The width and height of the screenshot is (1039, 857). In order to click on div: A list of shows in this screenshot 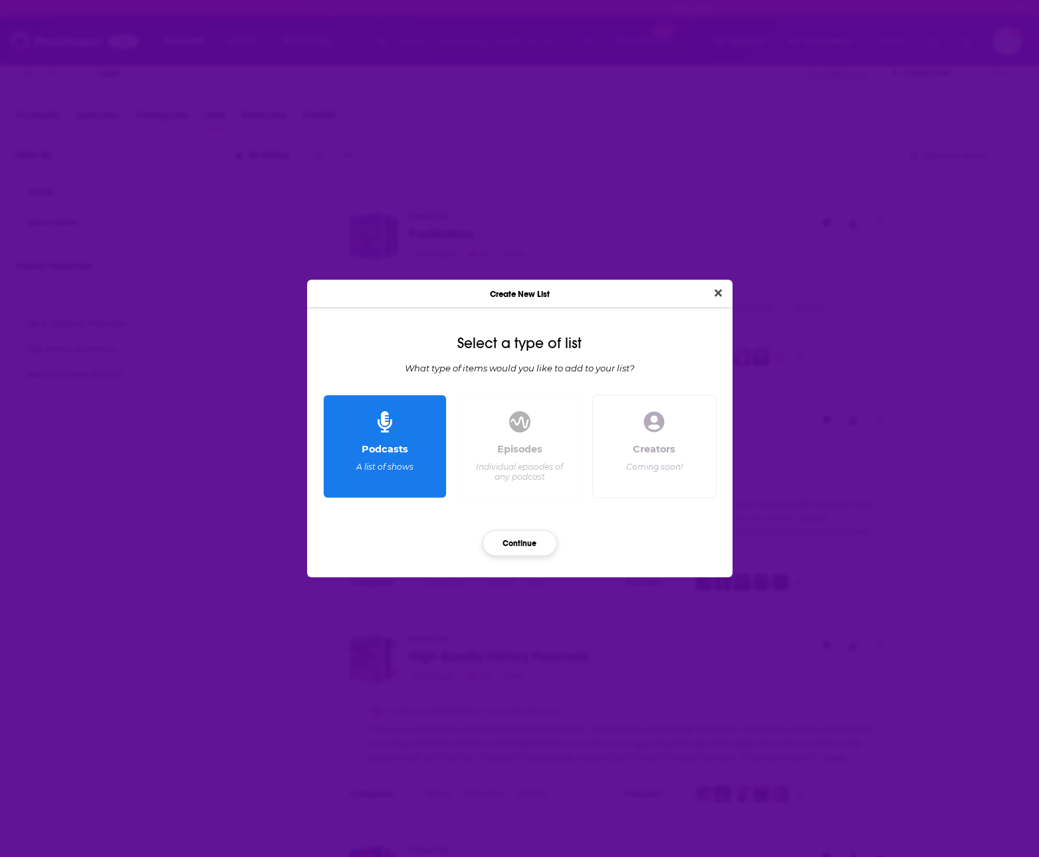, I will do `click(385, 467)`.